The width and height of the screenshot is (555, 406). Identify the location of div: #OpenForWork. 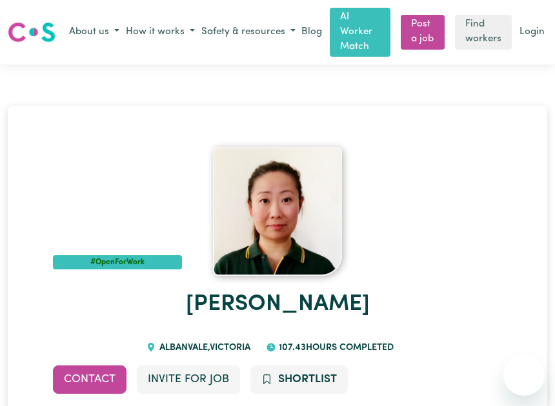
(117, 262).